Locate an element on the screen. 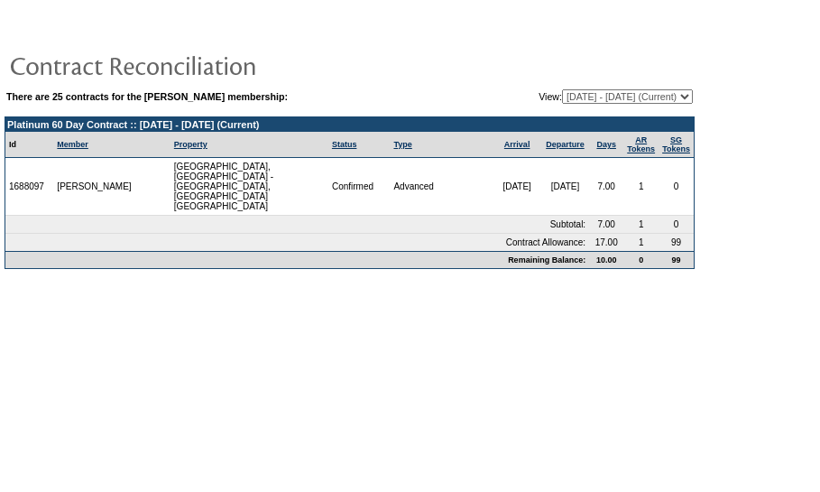  a: Type is located at coordinates (402, 144).